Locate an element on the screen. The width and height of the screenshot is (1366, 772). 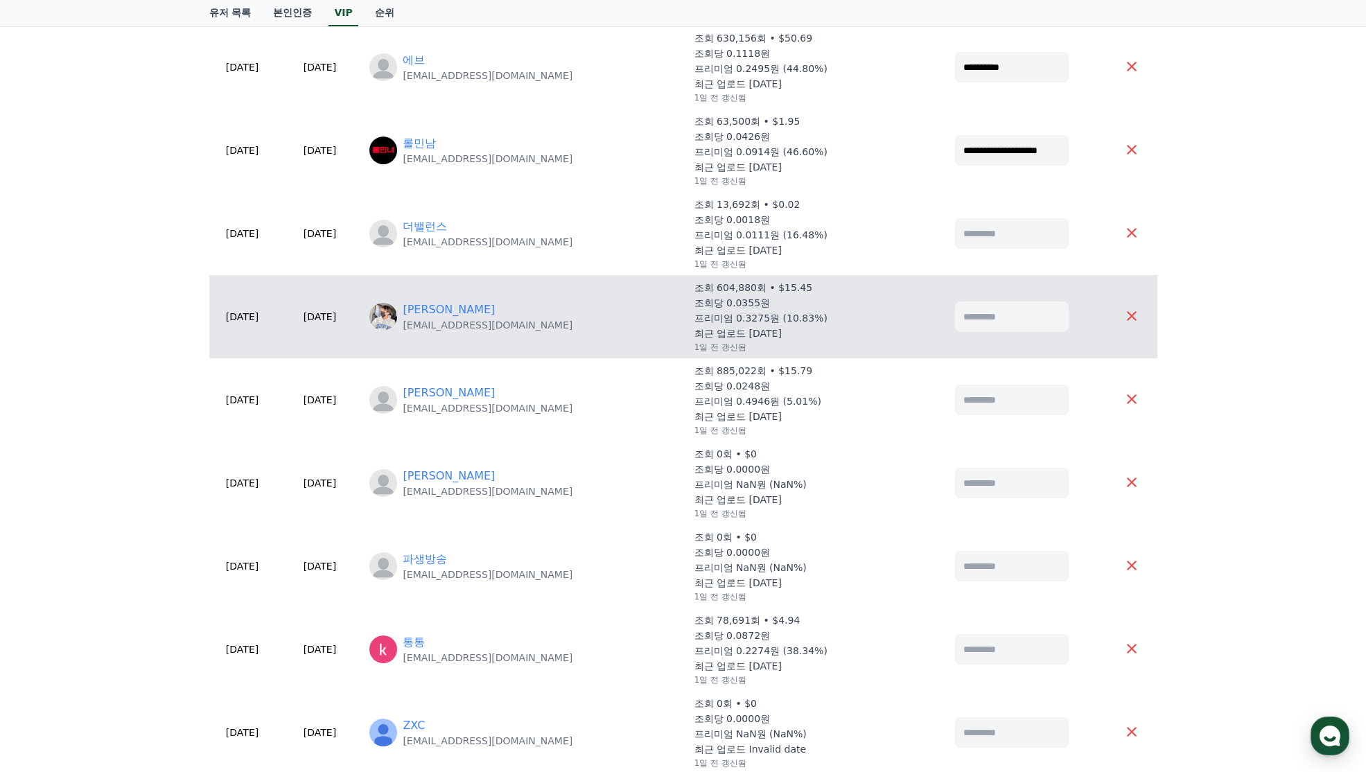
a: 파생방송 is located at coordinates (425, 559).